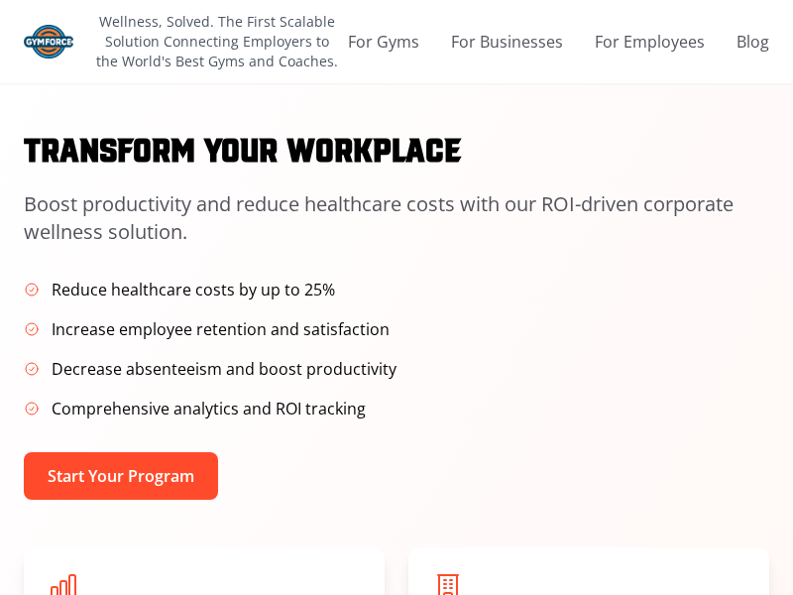 This screenshot has height=595, width=793. I want to click on h2: Transform Your Workplace, so click(396, 147).